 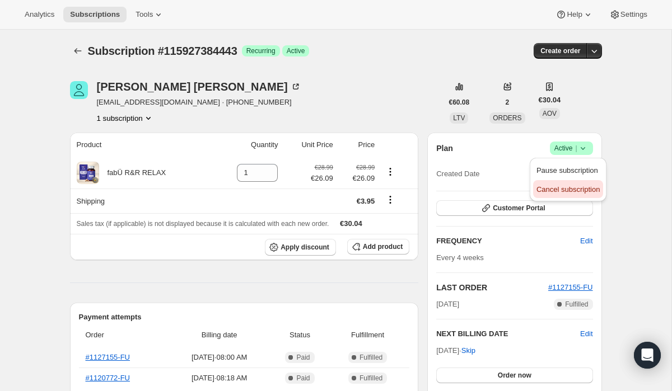 I want to click on button: €60.08, so click(x=459, y=102).